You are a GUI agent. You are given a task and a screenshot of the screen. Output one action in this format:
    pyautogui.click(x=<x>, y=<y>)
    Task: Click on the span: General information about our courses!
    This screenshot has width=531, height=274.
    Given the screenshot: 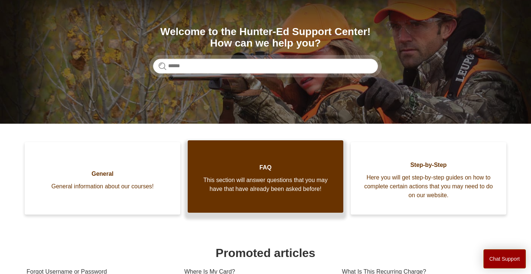 What is the action you would take?
    pyautogui.click(x=103, y=186)
    